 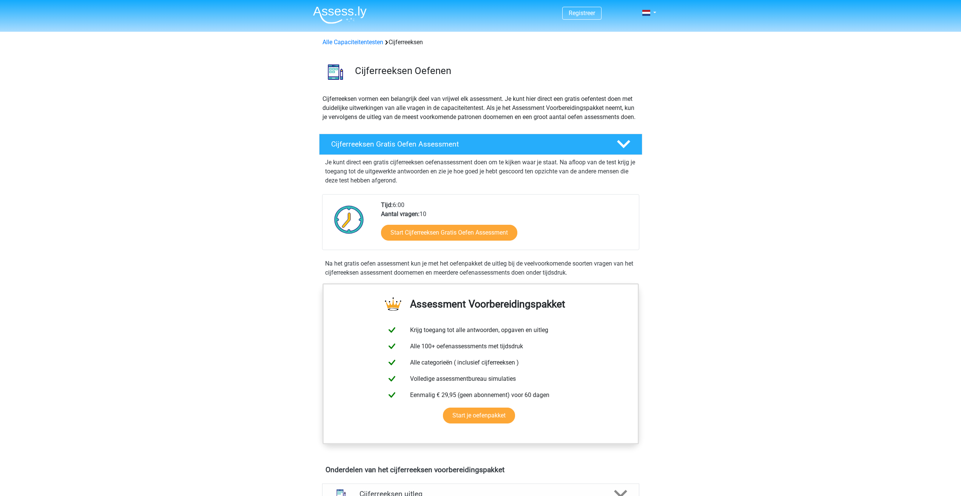 I want to click on a: Start Cijferreeksen Gratis Oefen Assessment, so click(x=449, y=233).